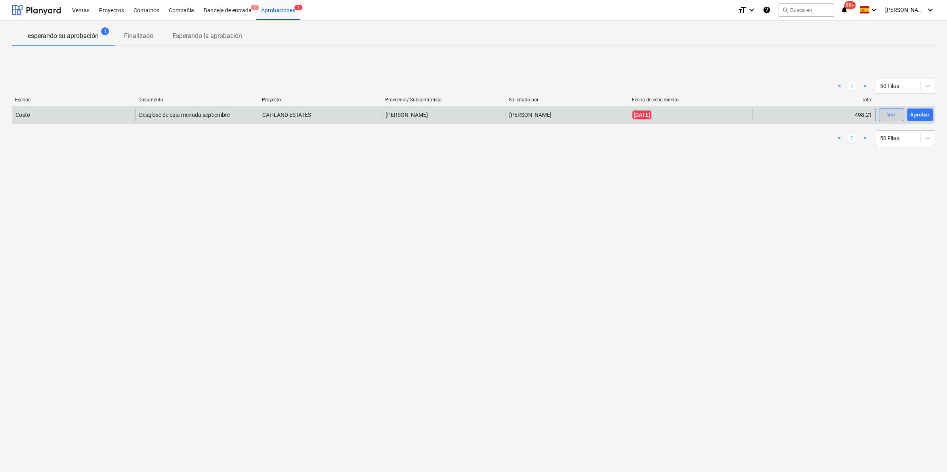  Describe the element at coordinates (690, 100) in the screenshot. I see `div: Fecha de vencimiento` at that location.